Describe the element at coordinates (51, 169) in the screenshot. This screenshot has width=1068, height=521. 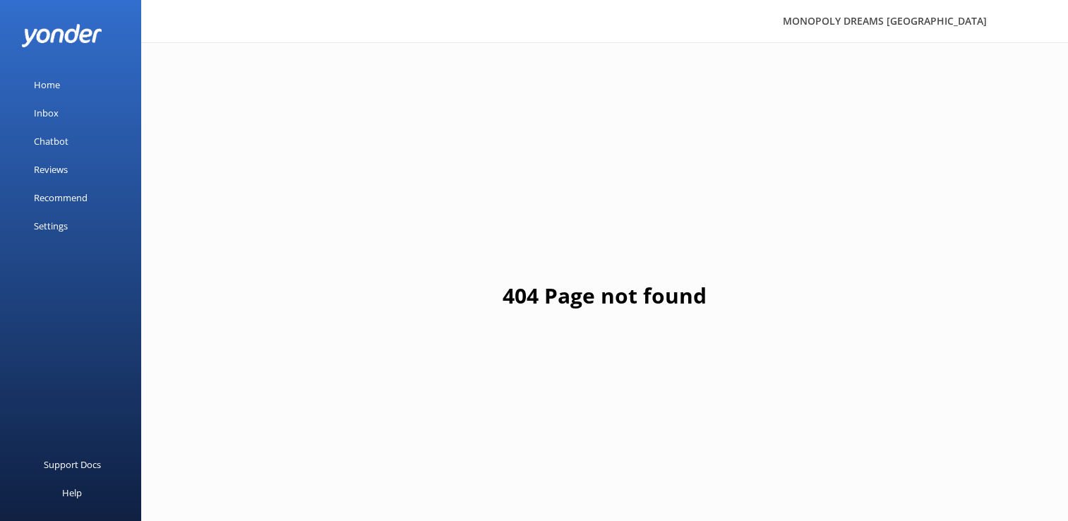
I see `div: Reviews` at that location.